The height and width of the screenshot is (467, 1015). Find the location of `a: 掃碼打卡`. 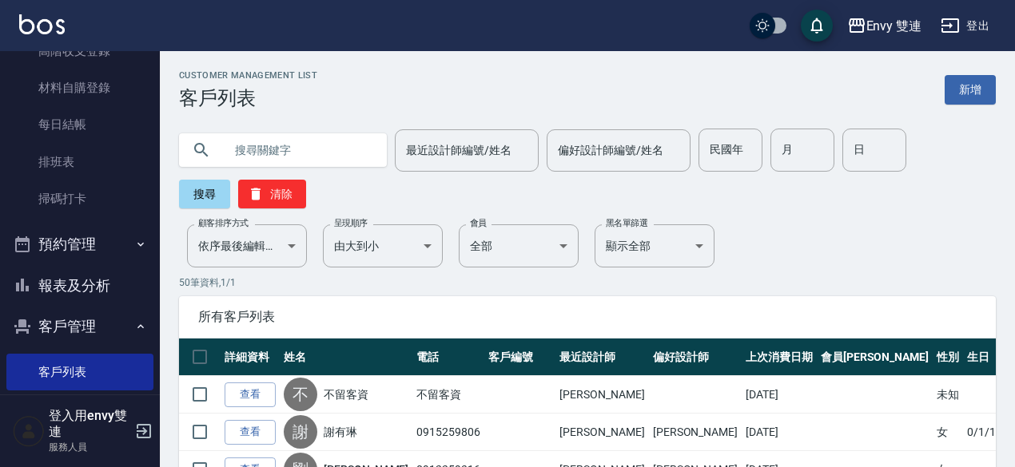

a: 掃碼打卡 is located at coordinates (80, 199).